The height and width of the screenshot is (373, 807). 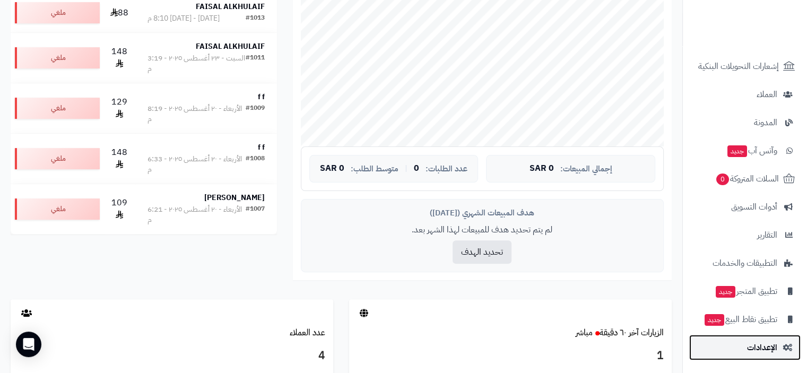 What do you see at coordinates (446, 169) in the screenshot?
I see `span: عدد الطلبات:` at bounding box center [446, 169].